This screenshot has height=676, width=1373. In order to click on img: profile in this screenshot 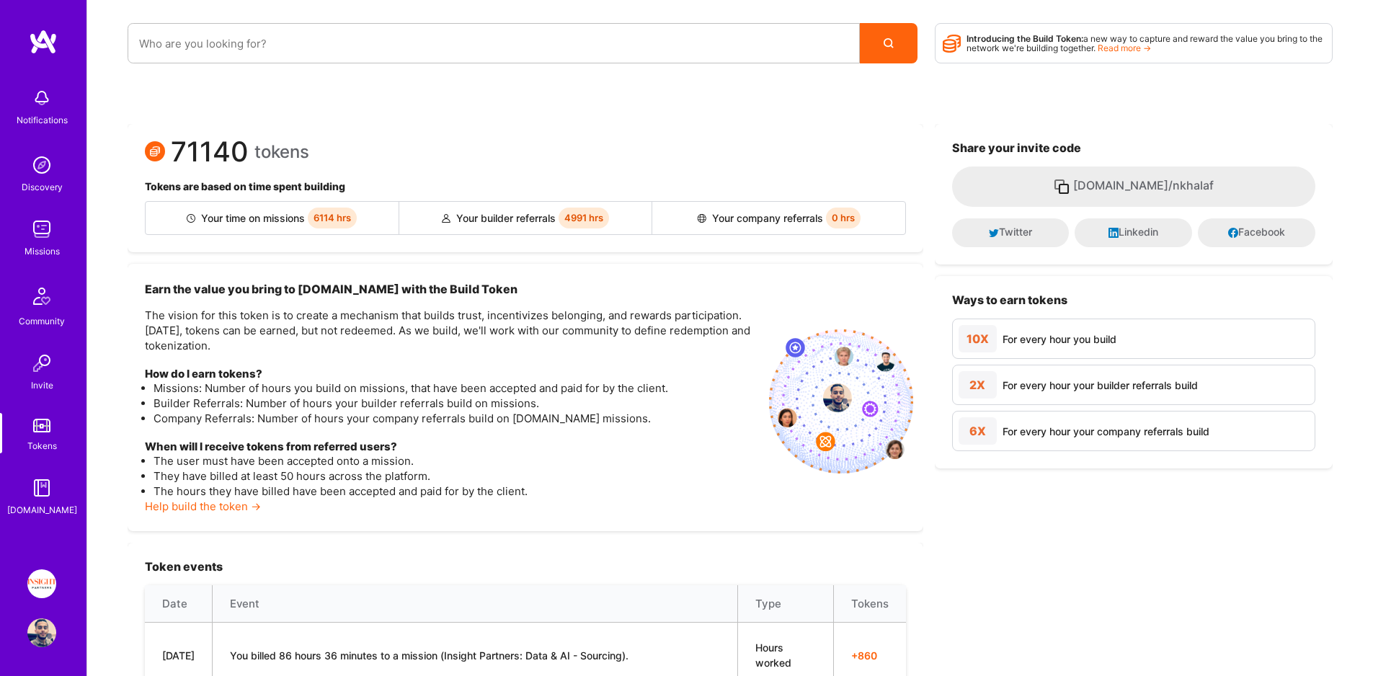, I will do `click(837, 398)`.